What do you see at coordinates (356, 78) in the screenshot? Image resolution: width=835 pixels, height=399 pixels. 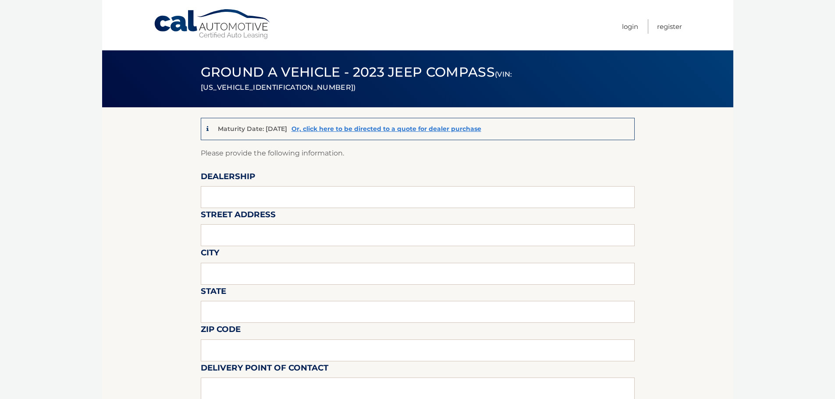 I see `span: Ground a Vehicle - 2023 Jeep Compass` at bounding box center [356, 78].